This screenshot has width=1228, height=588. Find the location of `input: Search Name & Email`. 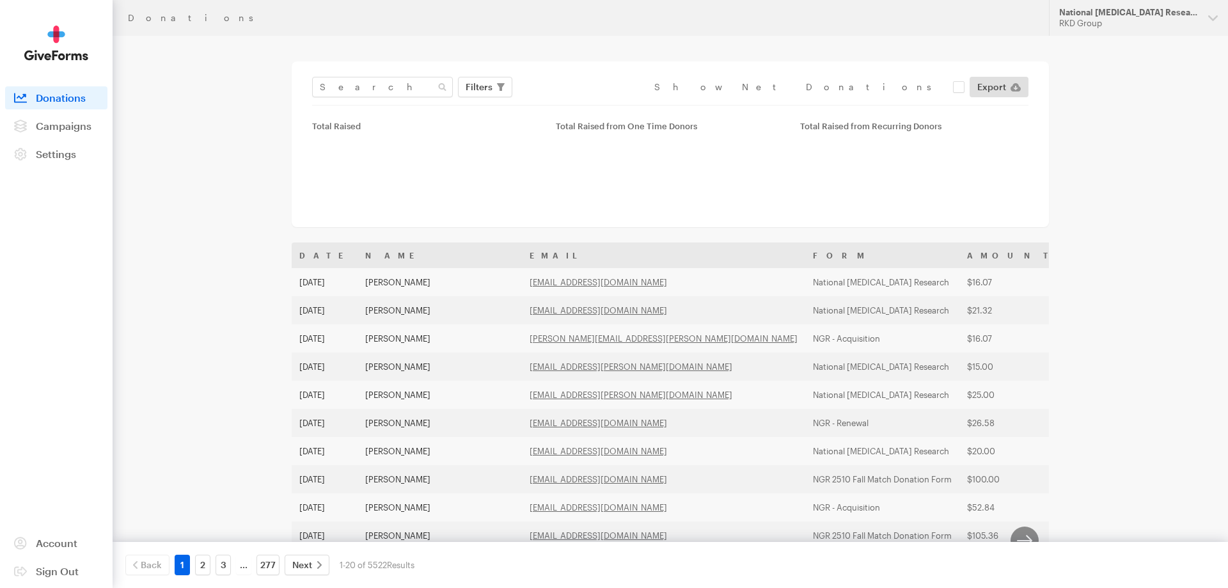

input: Search Name & Email is located at coordinates (382, 87).